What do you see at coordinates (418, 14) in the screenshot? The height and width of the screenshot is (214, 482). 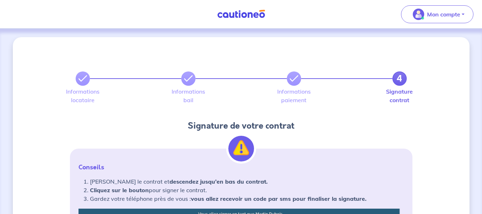 I see `img: illu_account_valid_menu.svg` at bounding box center [418, 14].